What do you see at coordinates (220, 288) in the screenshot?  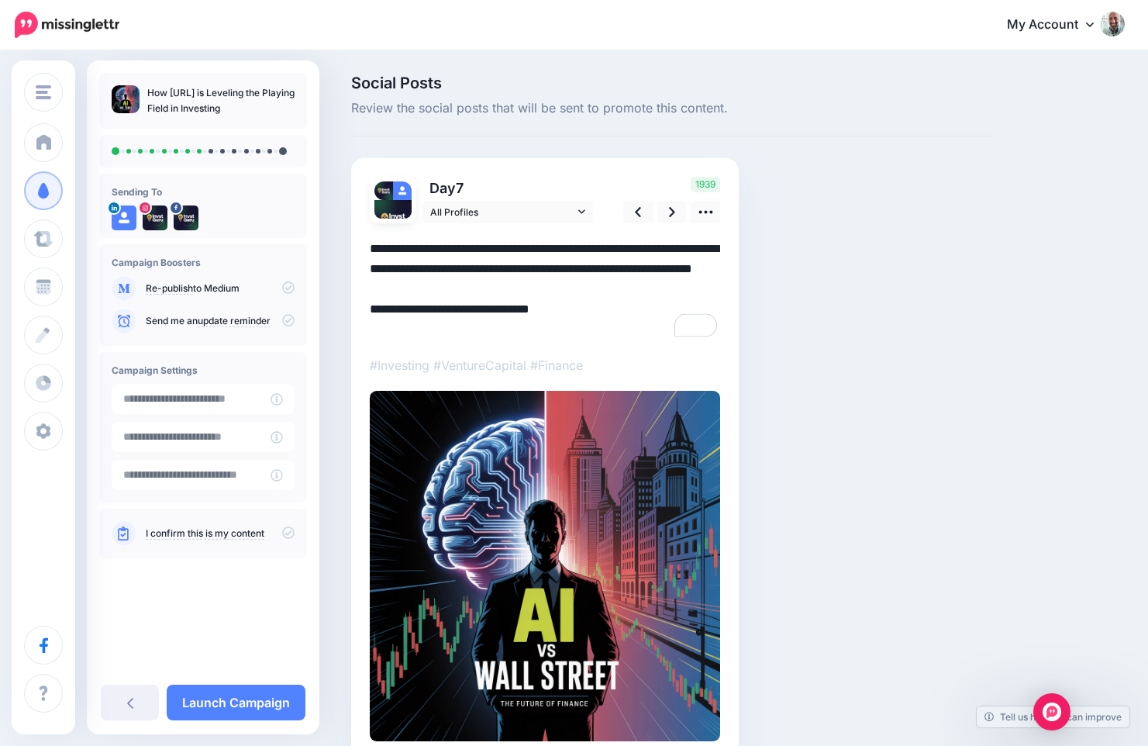 I see `p: to Medium` at bounding box center [220, 288].